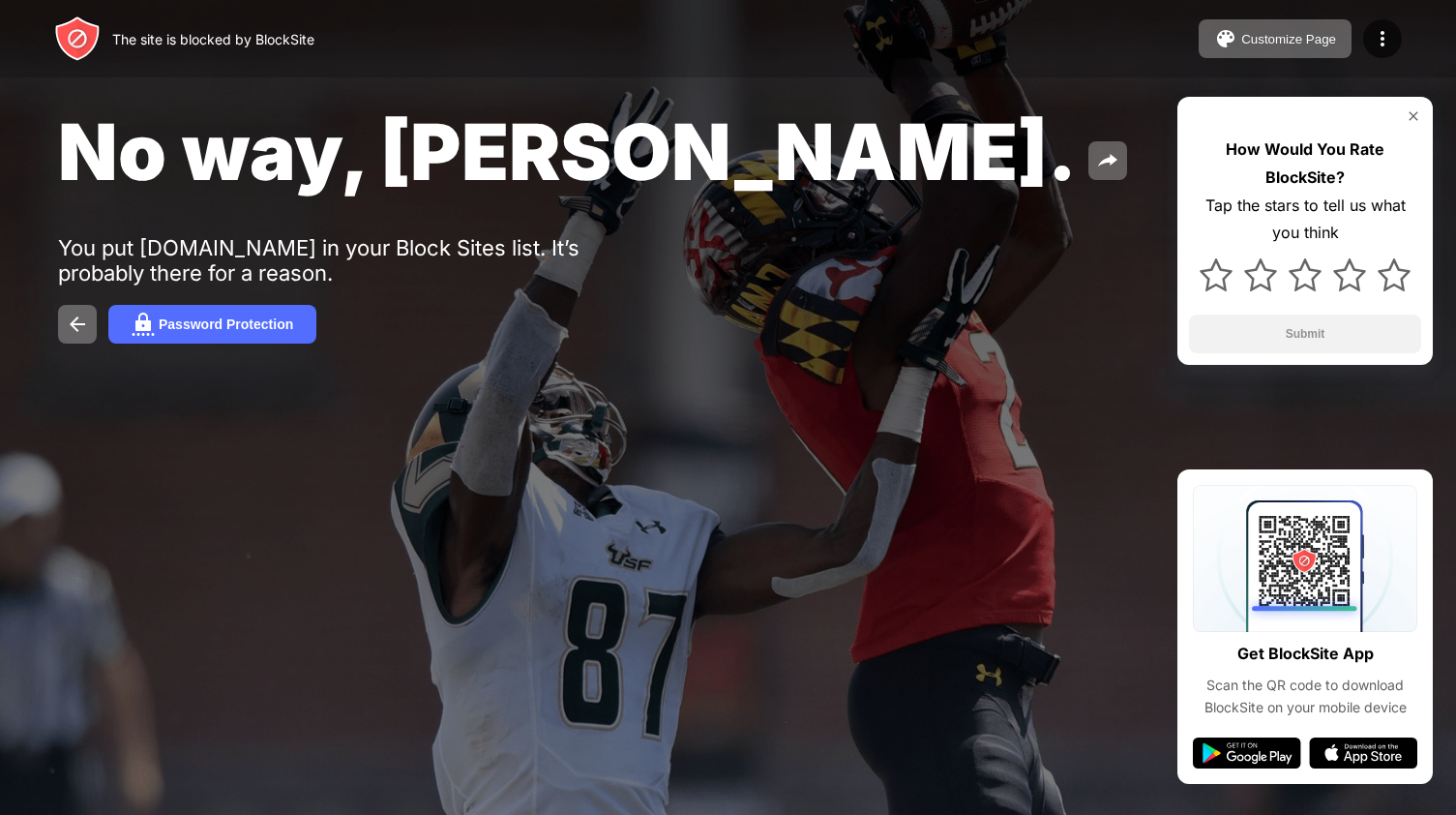 The height and width of the screenshot is (815, 1456). I want to click on div: Password Protection, so click(226, 324).